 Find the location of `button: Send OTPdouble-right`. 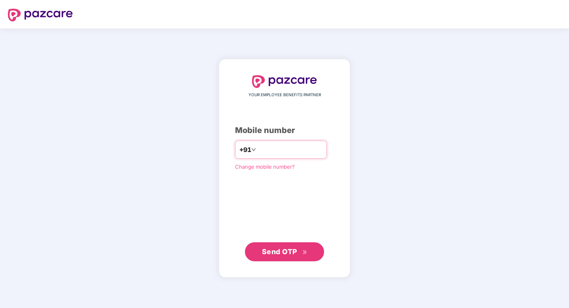

button: Send OTPdouble-right is located at coordinates (284, 251).